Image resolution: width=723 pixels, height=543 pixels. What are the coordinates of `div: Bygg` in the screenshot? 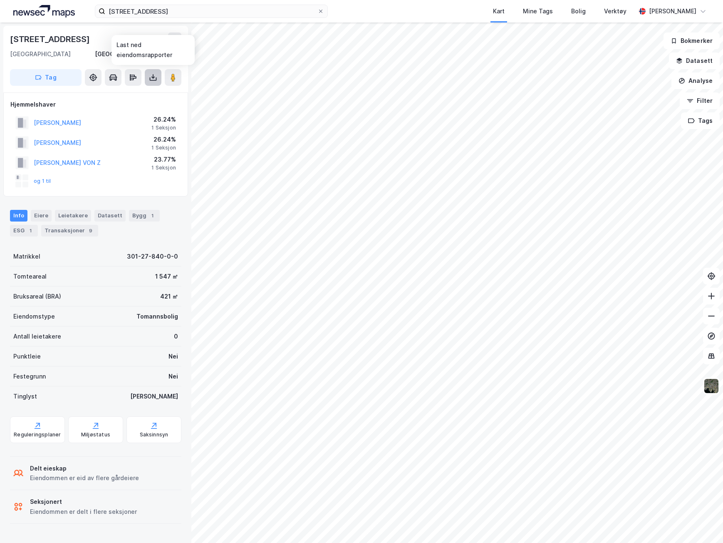 It's located at (144, 216).